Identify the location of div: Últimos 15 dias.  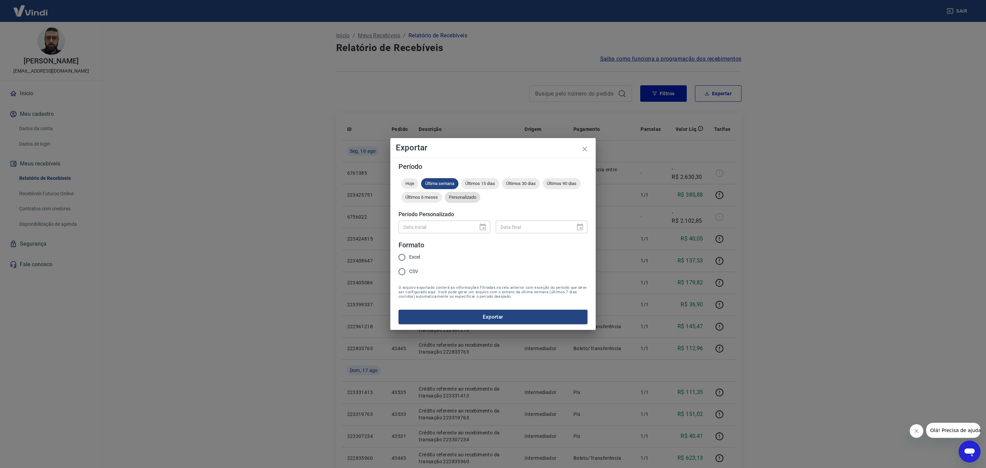
(480, 184).